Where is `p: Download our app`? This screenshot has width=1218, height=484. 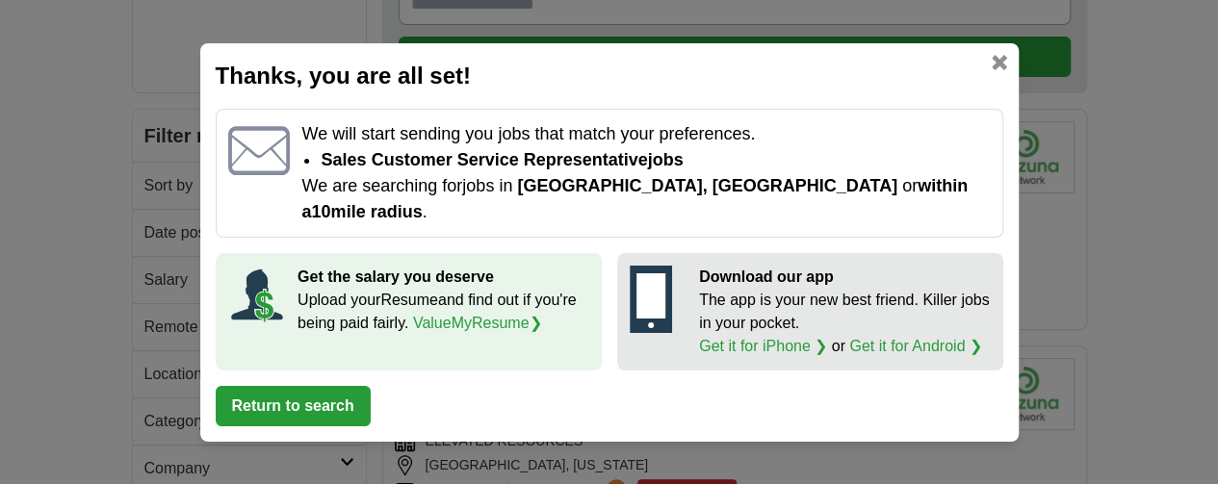 p: Download our app is located at coordinates (844, 277).